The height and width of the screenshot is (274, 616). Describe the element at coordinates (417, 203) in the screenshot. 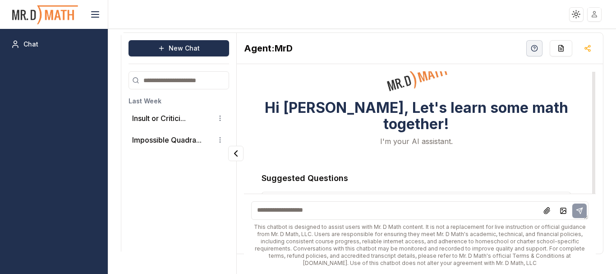

I see `button: Find Mr.D's Mistake!` at that location.